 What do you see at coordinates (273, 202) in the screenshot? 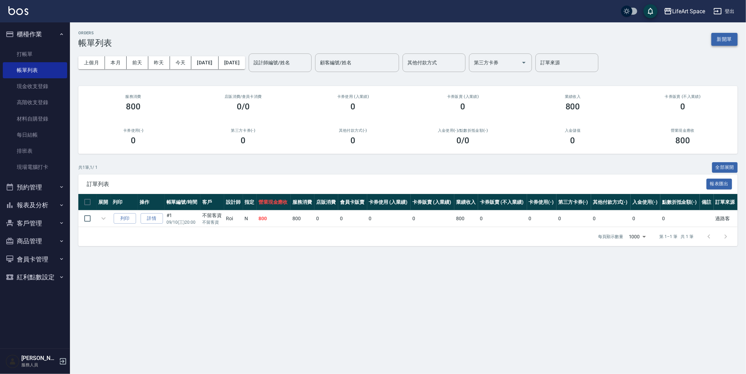
I see `th: 營業現金應收` at bounding box center [273, 202].